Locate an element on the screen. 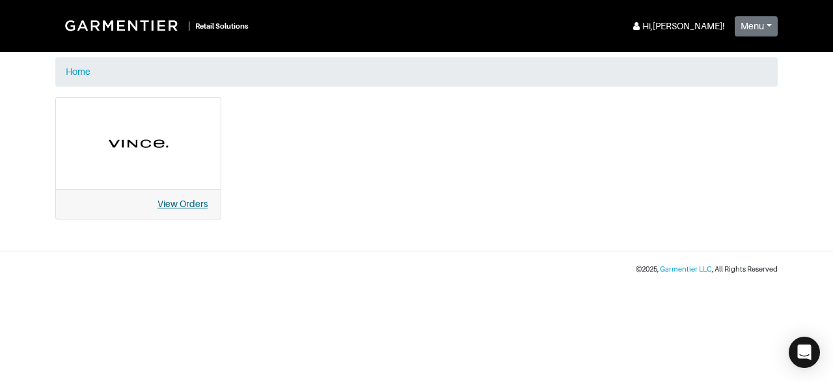 The image size is (833, 381). small: Retail Solutions is located at coordinates (222, 26).